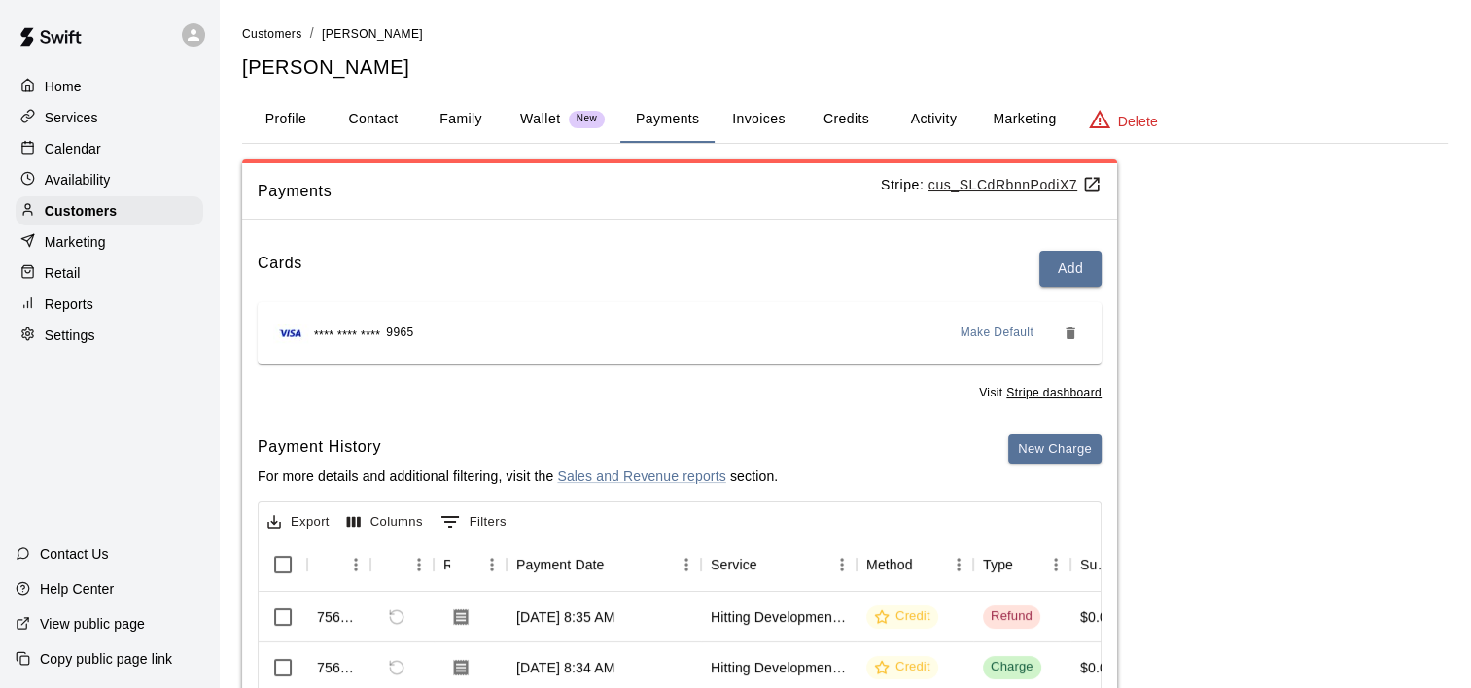 The width and height of the screenshot is (1471, 688). I want to click on button: Contact, so click(373, 120).